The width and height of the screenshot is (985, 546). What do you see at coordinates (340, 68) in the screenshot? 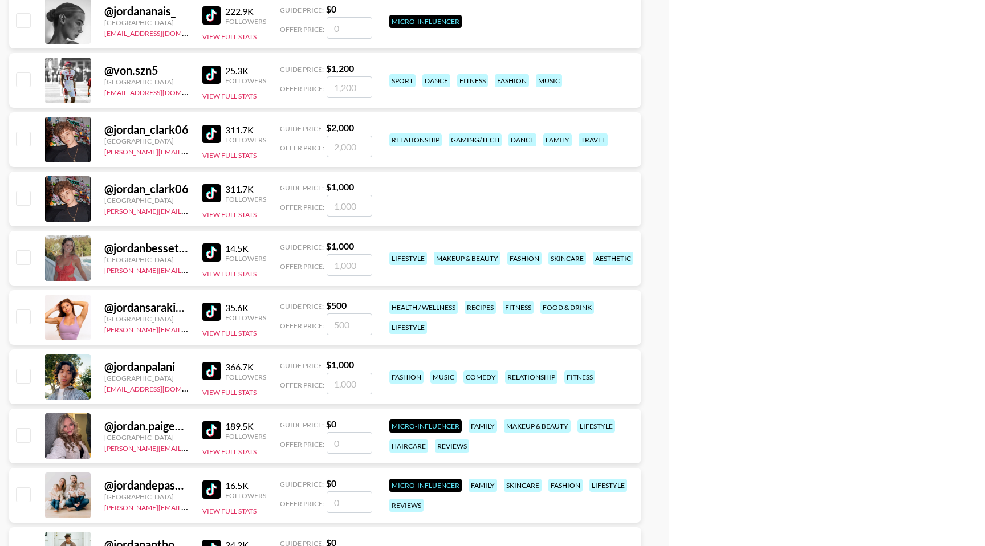
I see `strong: $ 1,200` at bounding box center [340, 68].